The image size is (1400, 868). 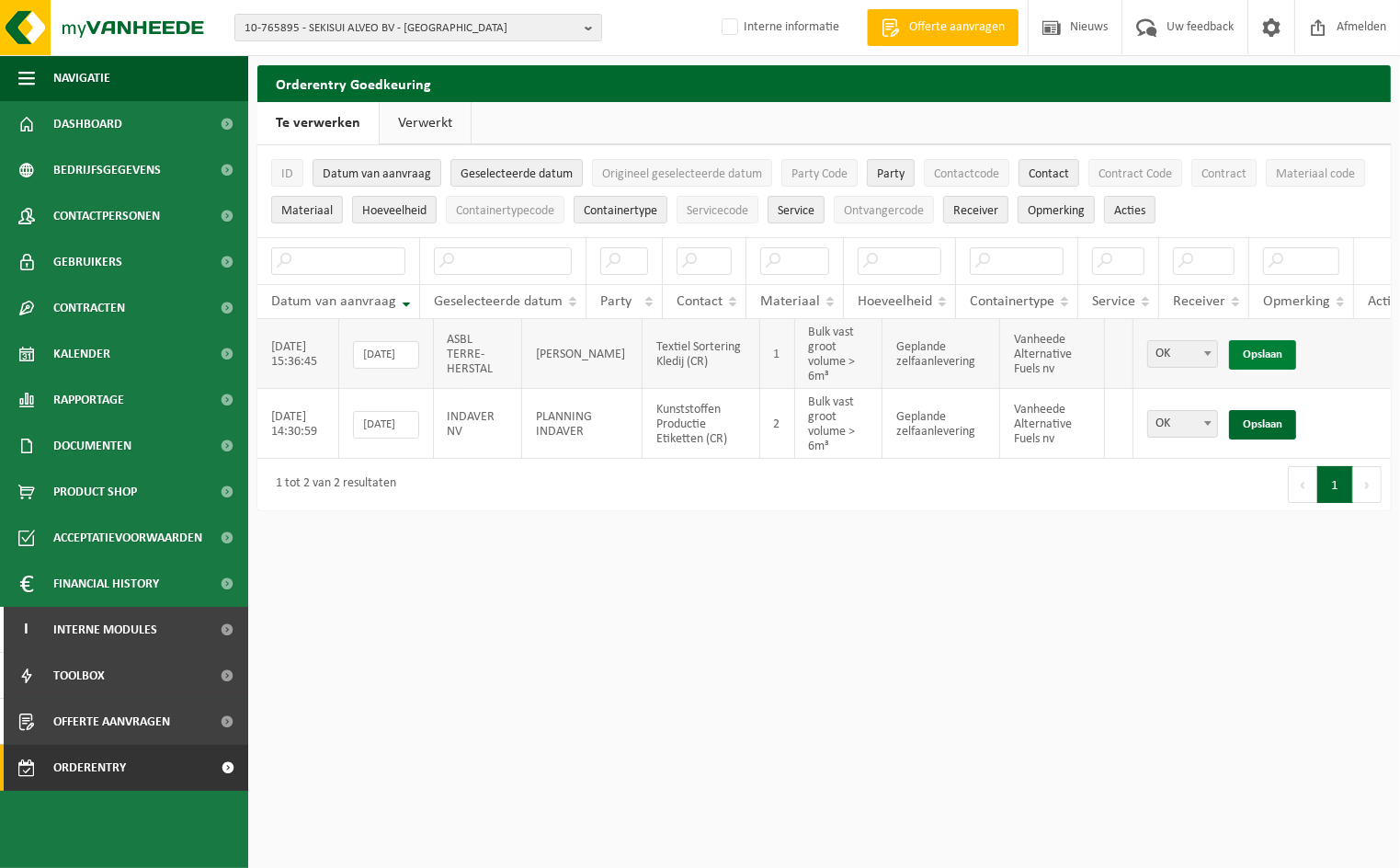 I want to click on button: Acties, so click(x=1129, y=209).